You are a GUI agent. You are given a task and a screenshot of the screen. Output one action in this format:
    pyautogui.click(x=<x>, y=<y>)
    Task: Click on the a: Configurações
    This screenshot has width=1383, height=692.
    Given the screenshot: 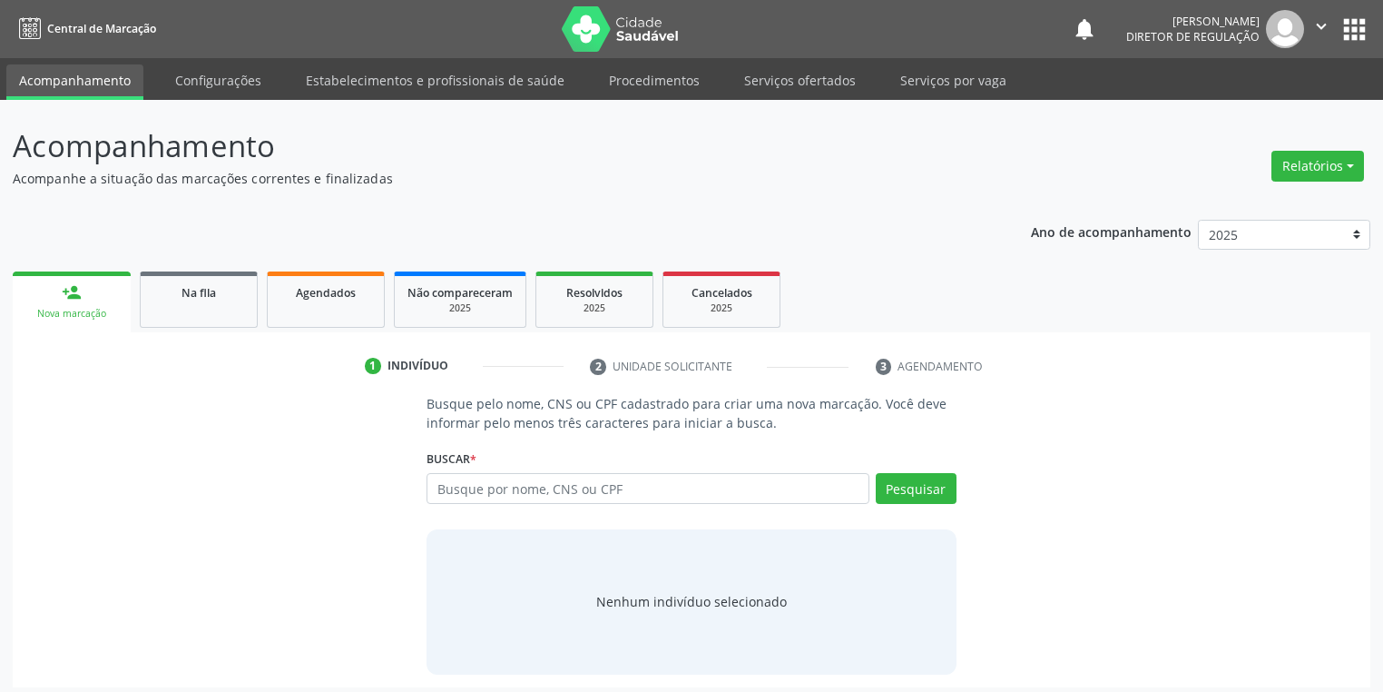 What is the action you would take?
    pyautogui.click(x=218, y=80)
    